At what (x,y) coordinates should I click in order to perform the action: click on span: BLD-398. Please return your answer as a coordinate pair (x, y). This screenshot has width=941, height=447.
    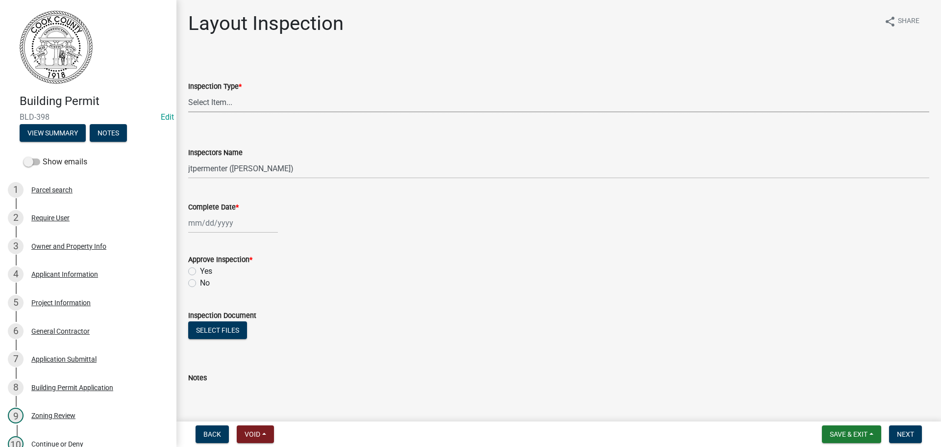
    Looking at the image, I should click on (88, 117).